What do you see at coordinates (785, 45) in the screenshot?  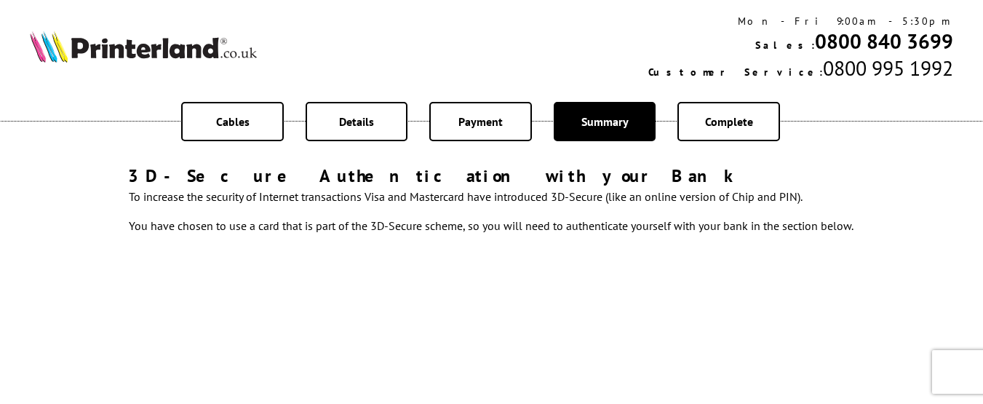 I see `span: Sales:` at bounding box center [785, 45].